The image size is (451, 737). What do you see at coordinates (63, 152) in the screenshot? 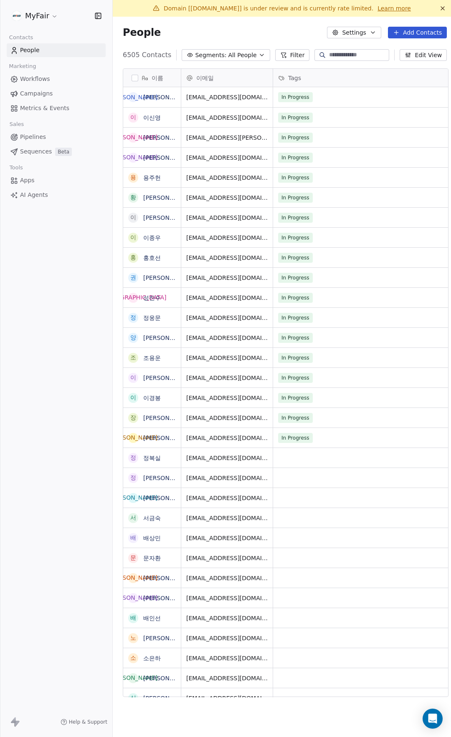
I see `span: Beta` at bounding box center [63, 152].